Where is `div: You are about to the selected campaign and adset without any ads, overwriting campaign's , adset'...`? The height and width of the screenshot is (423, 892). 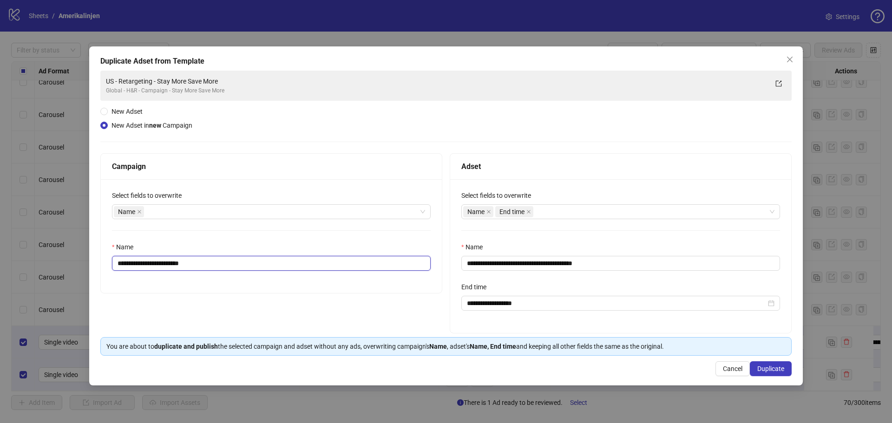
div: You are about to the selected campaign and adset without any ads, overwriting campaign's , adset'... is located at coordinates (446, 347).